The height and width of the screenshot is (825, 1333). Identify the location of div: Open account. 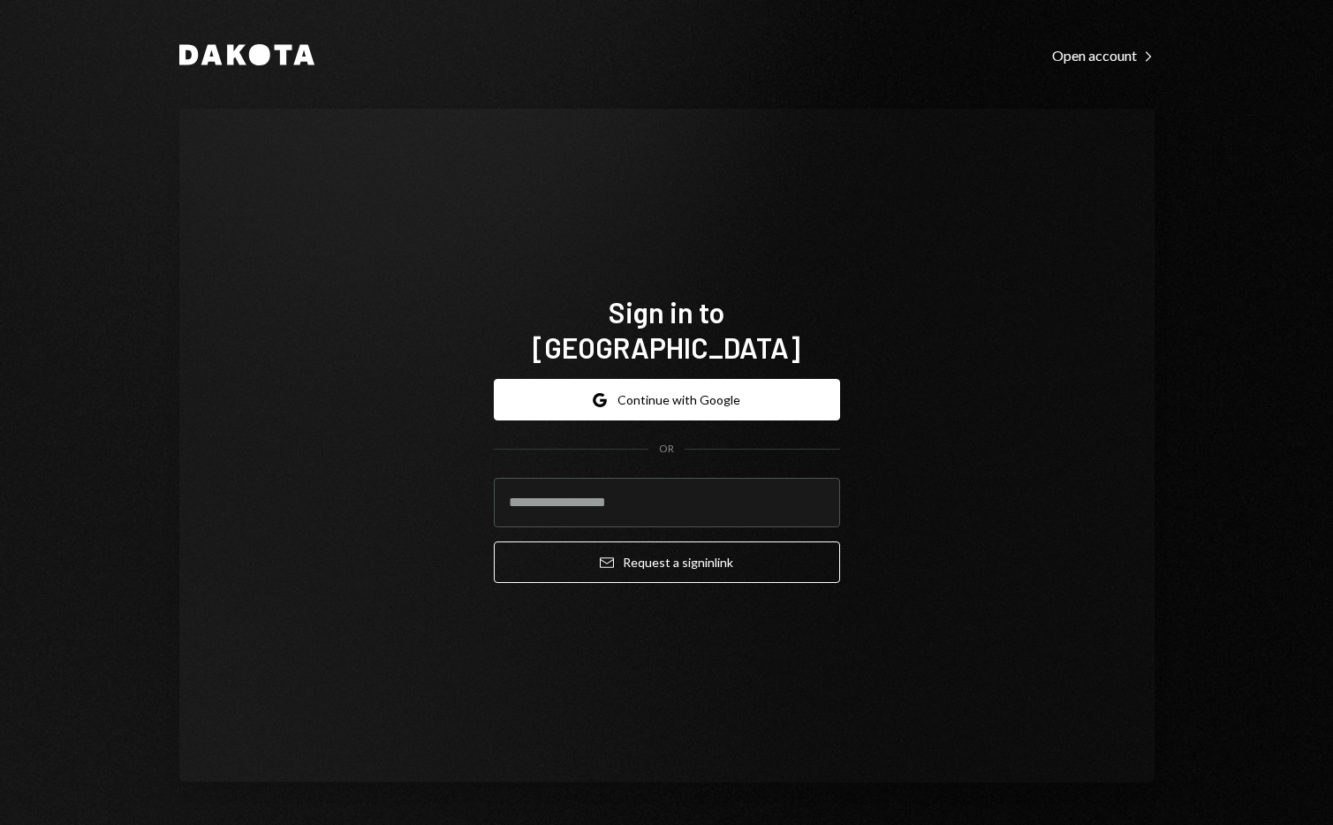
(1103, 56).